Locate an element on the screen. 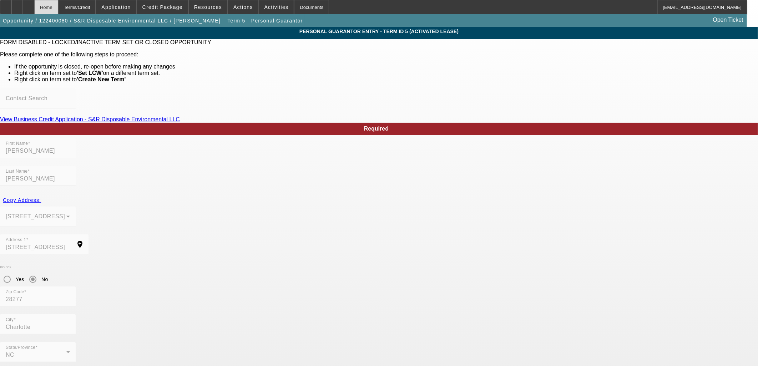  mat-label: Contact Search is located at coordinates (26, 98).